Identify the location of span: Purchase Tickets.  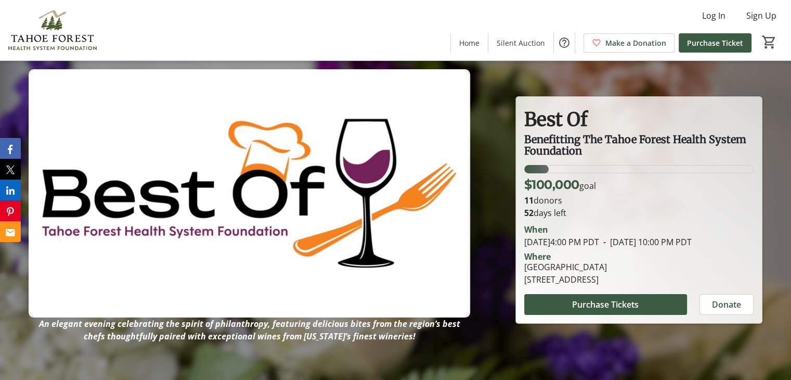
(605, 304).